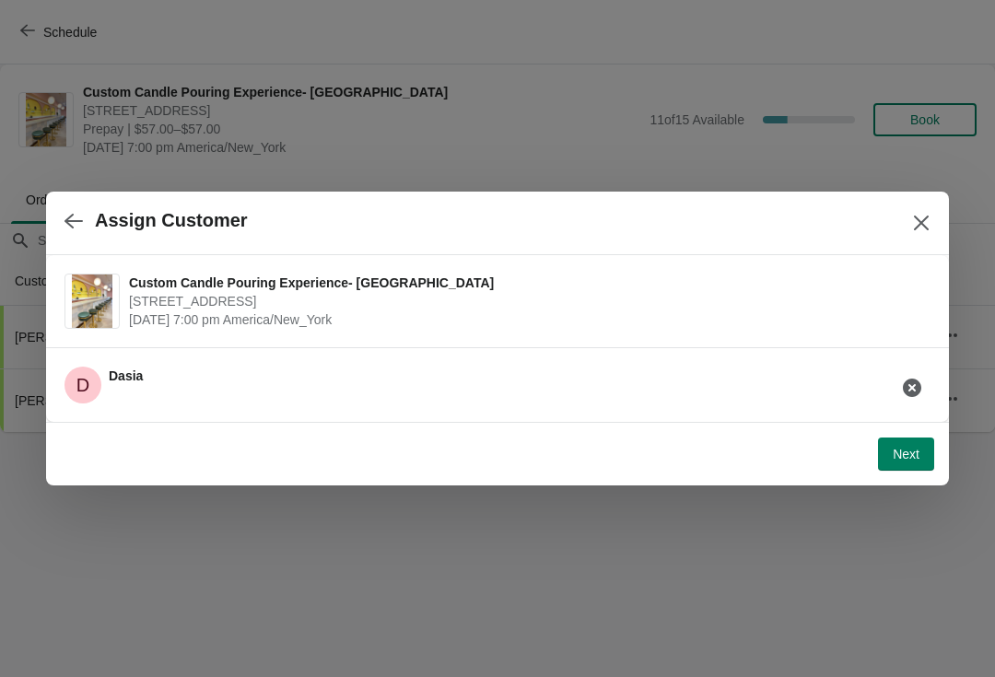 The width and height of the screenshot is (995, 677). Describe the element at coordinates (92, 301) in the screenshot. I see `img: Custom Candle Pouring Experience- Delray Beach | 415 East Atlantic Avenue, Delray Beach, FL, USA ...` at that location.